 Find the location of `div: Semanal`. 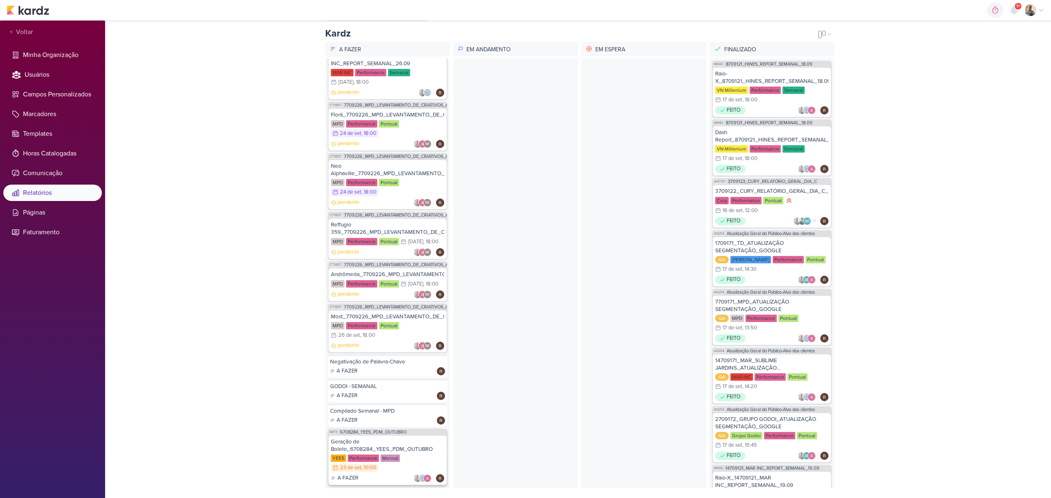

div: Semanal is located at coordinates (794, 149).